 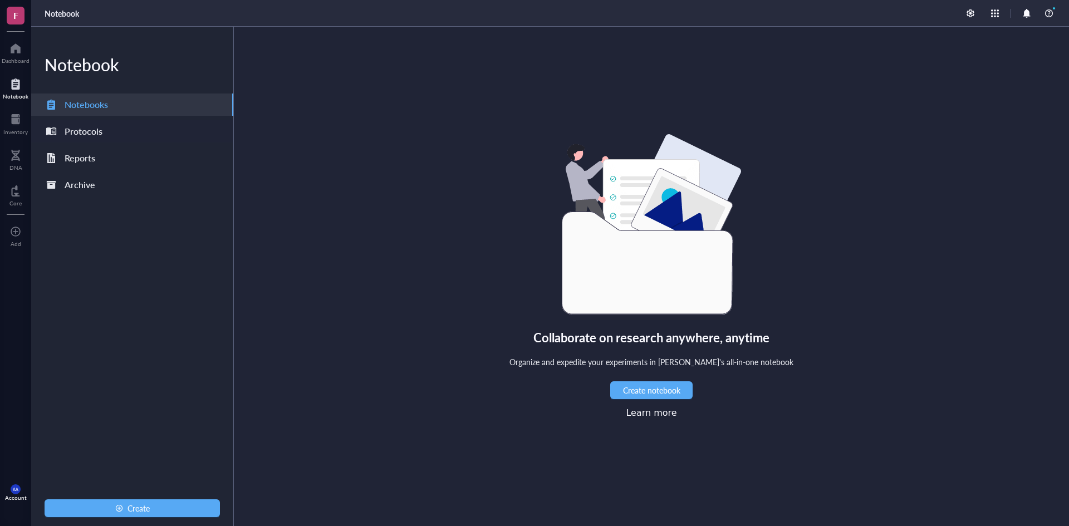 I want to click on div: DNA, so click(x=16, y=168).